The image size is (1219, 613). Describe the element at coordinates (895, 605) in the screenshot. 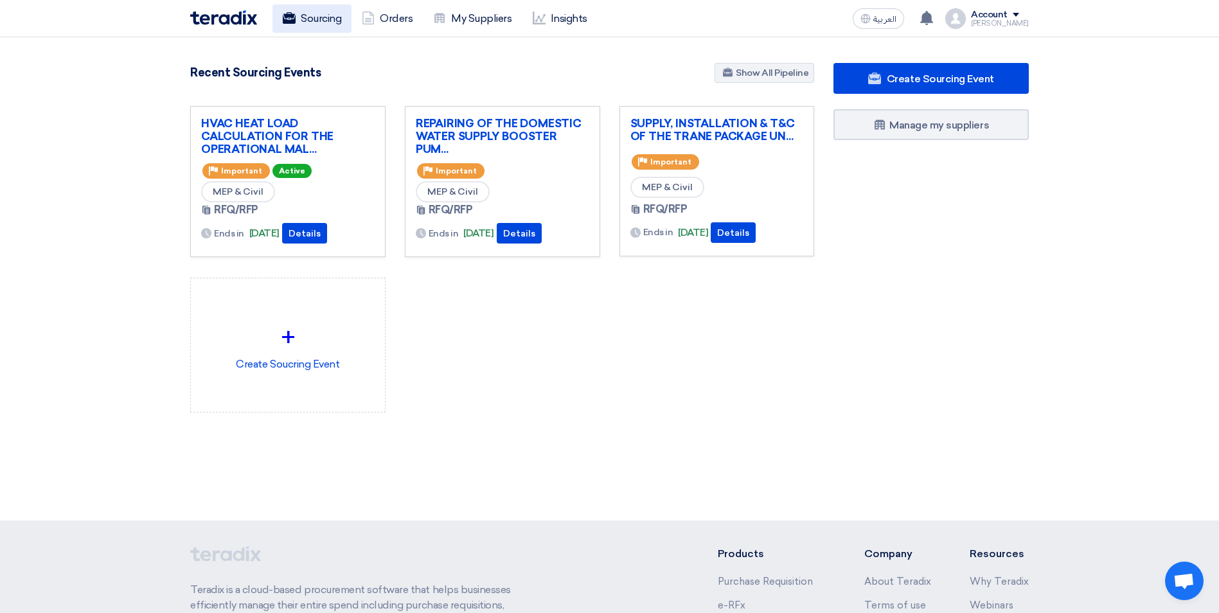

I see `a: Terms of use` at that location.